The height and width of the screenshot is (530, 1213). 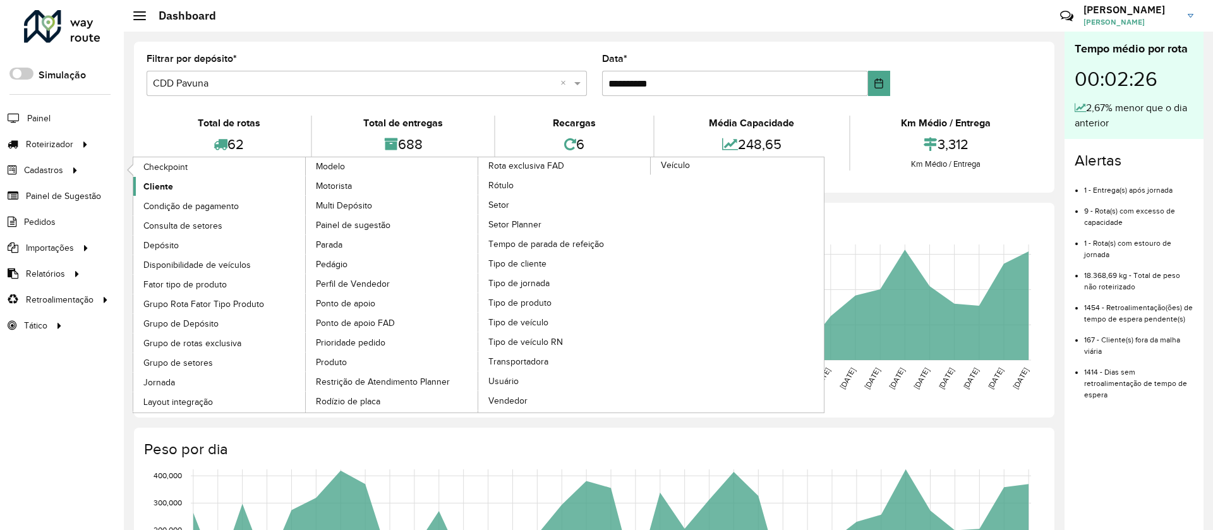 I want to click on span: Cadastros, so click(x=44, y=170).